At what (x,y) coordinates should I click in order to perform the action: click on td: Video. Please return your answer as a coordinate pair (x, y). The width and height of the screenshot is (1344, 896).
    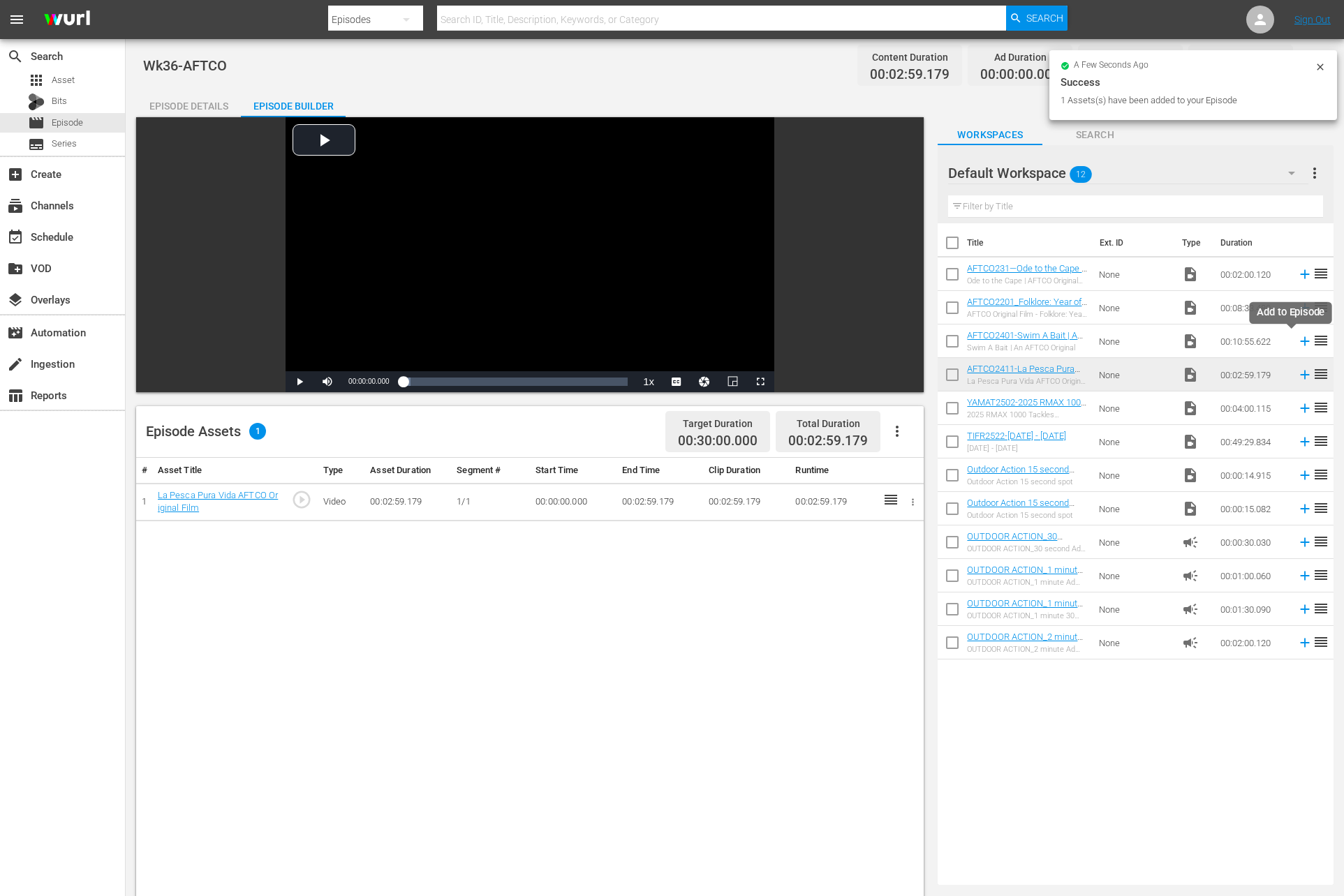
    Looking at the image, I should click on (342, 502).